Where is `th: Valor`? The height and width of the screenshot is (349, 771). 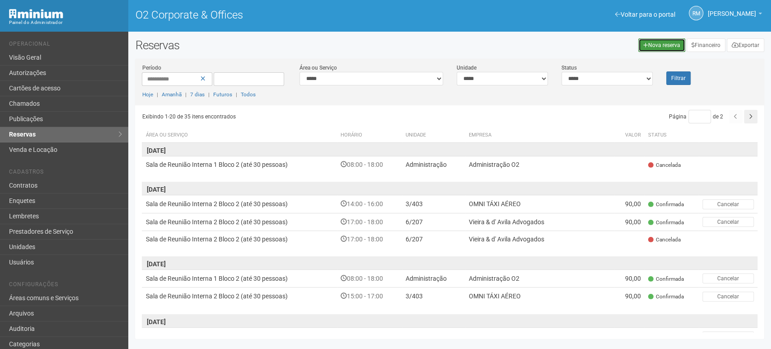
th: Valor is located at coordinates (629, 135).